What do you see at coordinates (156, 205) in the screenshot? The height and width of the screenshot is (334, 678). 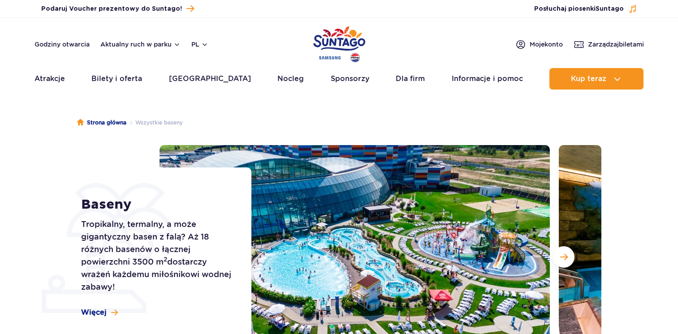 I see `h1: Baseny` at bounding box center [156, 205].